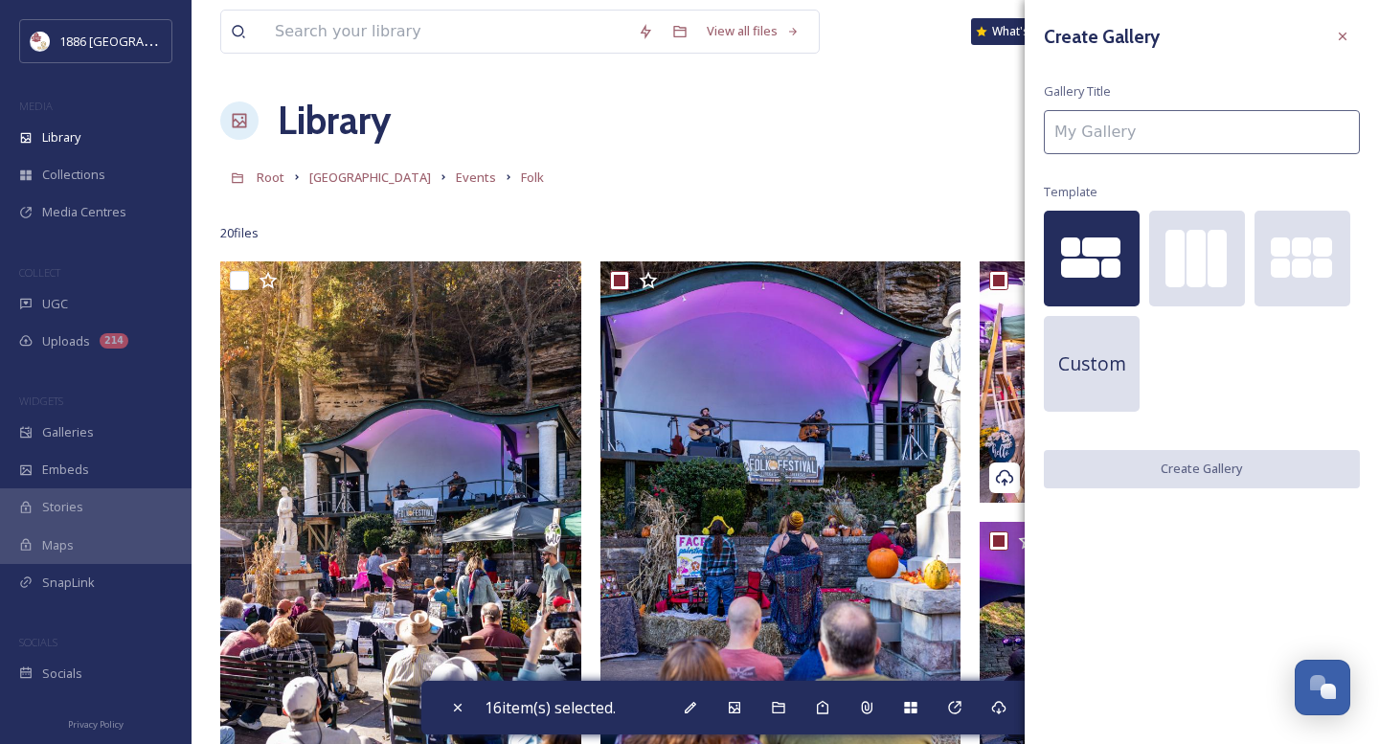  I want to click on a: What's New, so click(1019, 32).